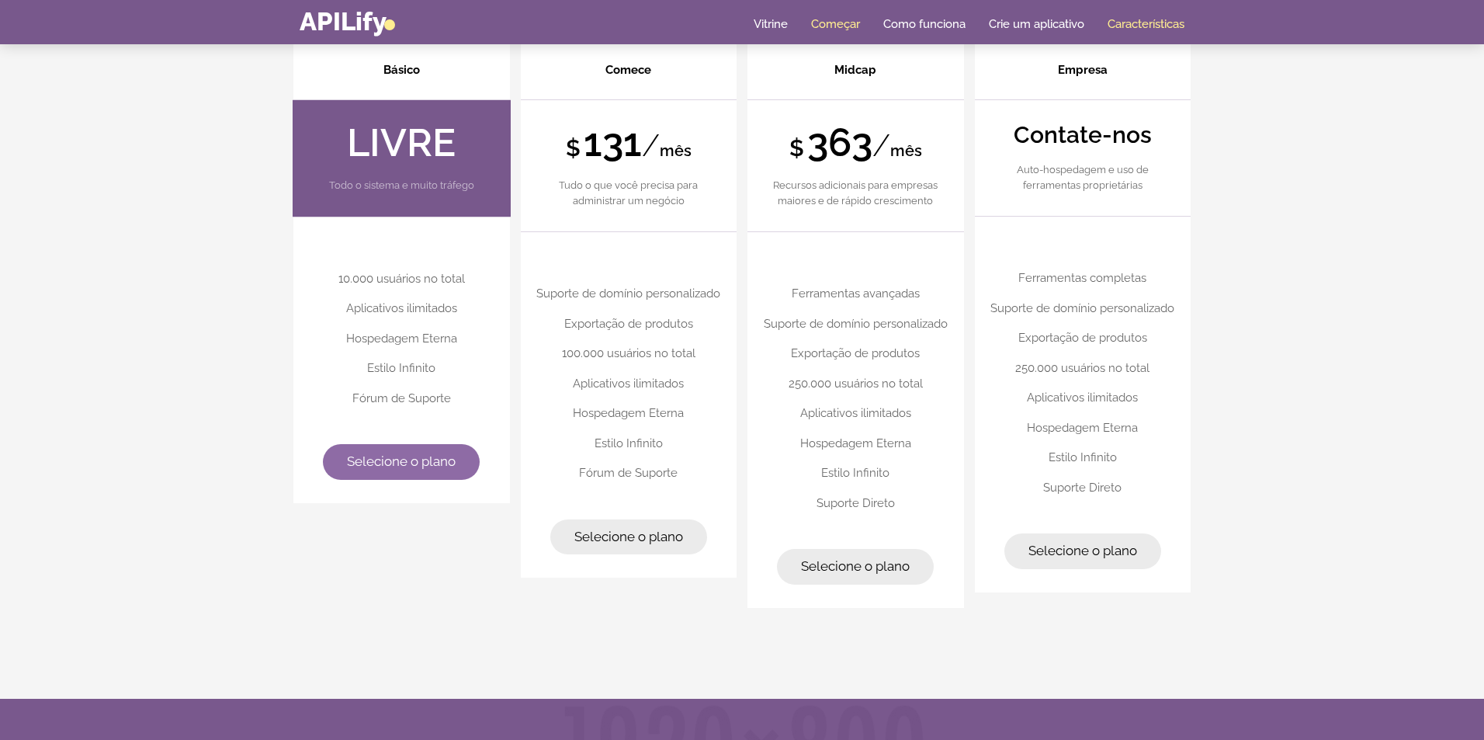  I want to click on a: Vitrine, so click(771, 24).